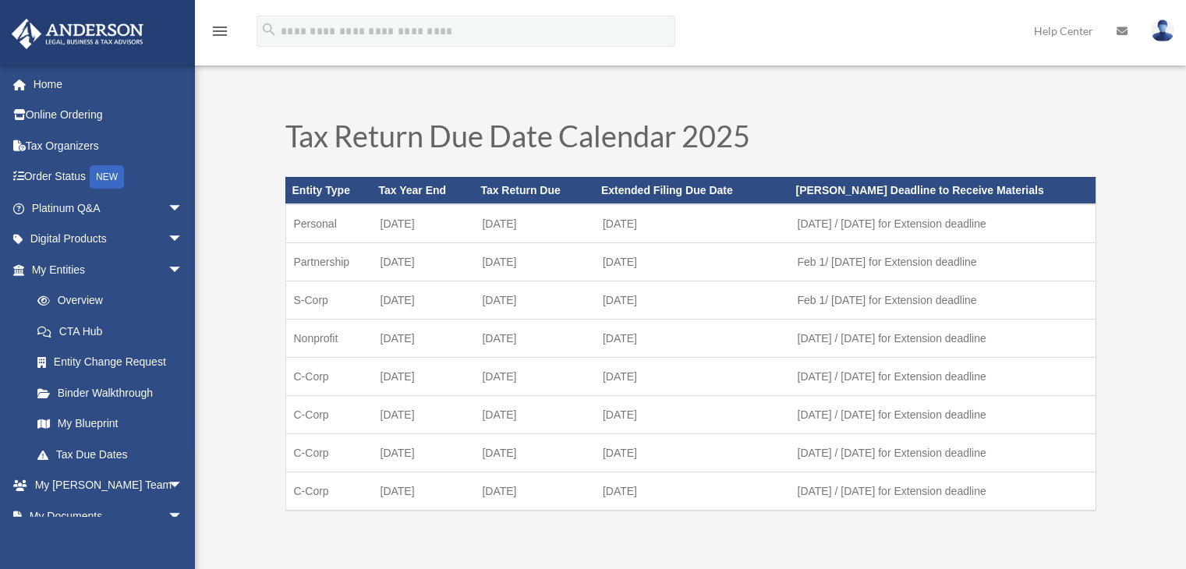  What do you see at coordinates (114, 363) in the screenshot?
I see `a: Entity Change Request` at bounding box center [114, 363].